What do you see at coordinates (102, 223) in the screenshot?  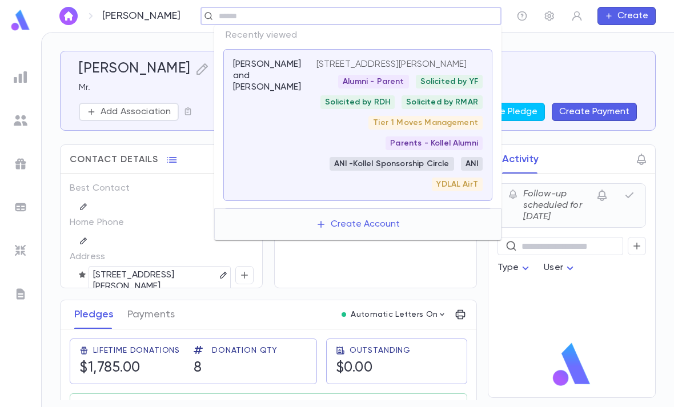 I see `p: Home Phone` at bounding box center [102, 223].